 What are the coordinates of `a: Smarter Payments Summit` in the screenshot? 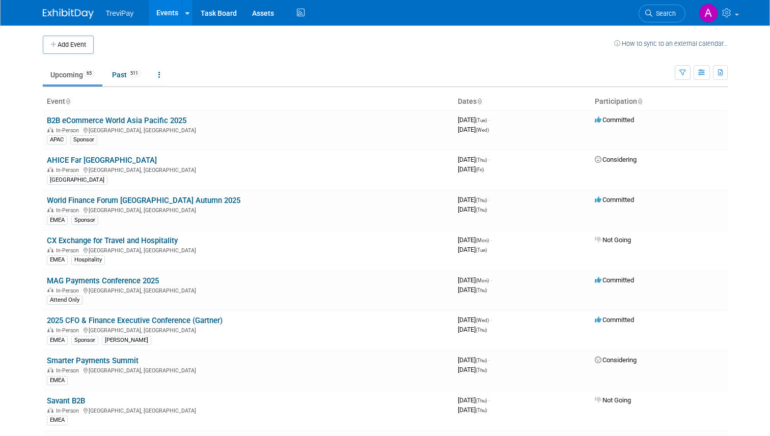 It's located at (93, 361).